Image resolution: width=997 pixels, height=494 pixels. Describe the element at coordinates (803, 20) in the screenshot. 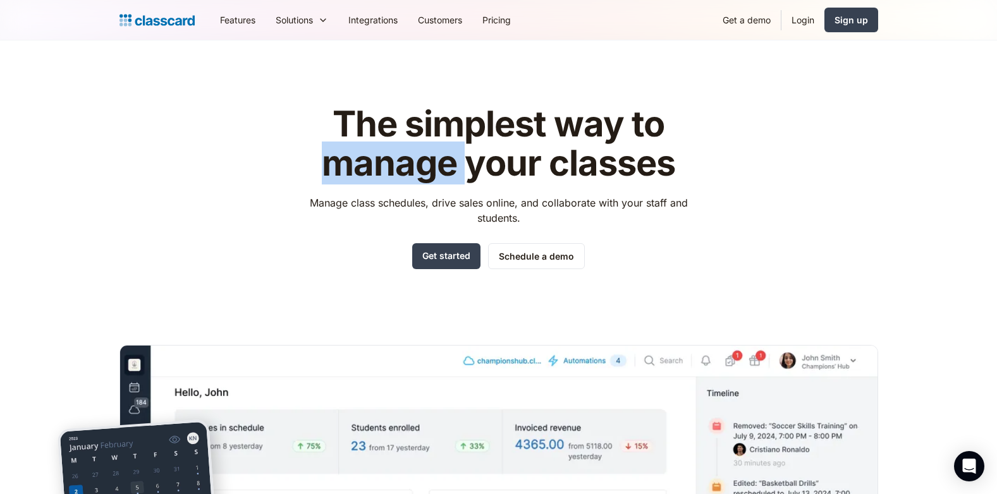

I see `a: Login` at that location.